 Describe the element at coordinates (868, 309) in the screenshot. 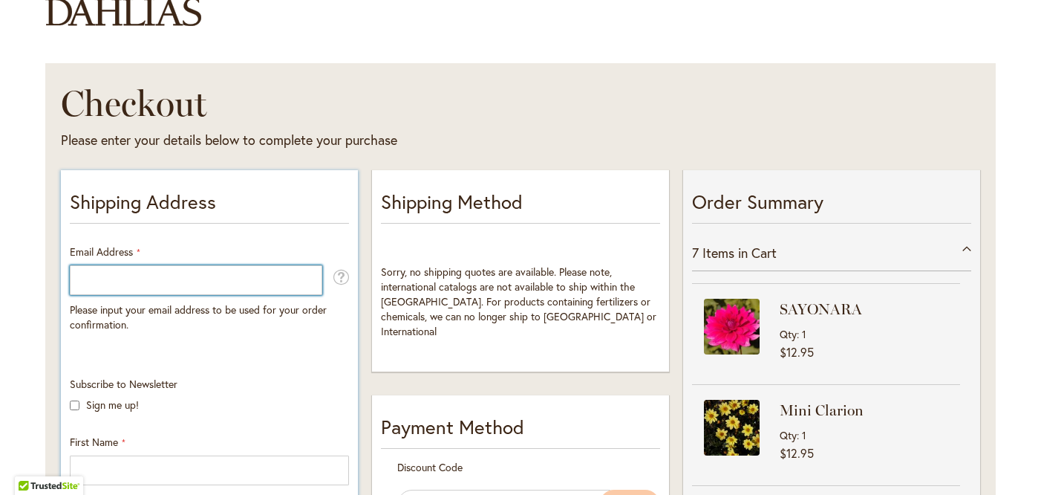

I see `strong: SAYONARA` at that location.